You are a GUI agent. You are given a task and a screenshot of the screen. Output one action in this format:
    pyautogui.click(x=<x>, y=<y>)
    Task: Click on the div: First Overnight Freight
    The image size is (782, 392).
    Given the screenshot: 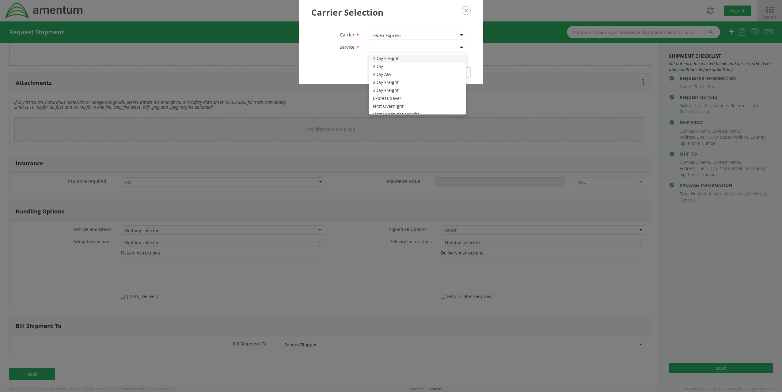 What is the action you would take?
    pyautogui.click(x=417, y=114)
    